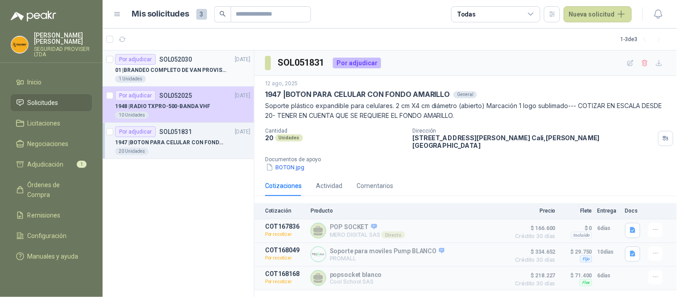  Describe the element at coordinates (269, 137) in the screenshot. I see `p: 20` at that location.